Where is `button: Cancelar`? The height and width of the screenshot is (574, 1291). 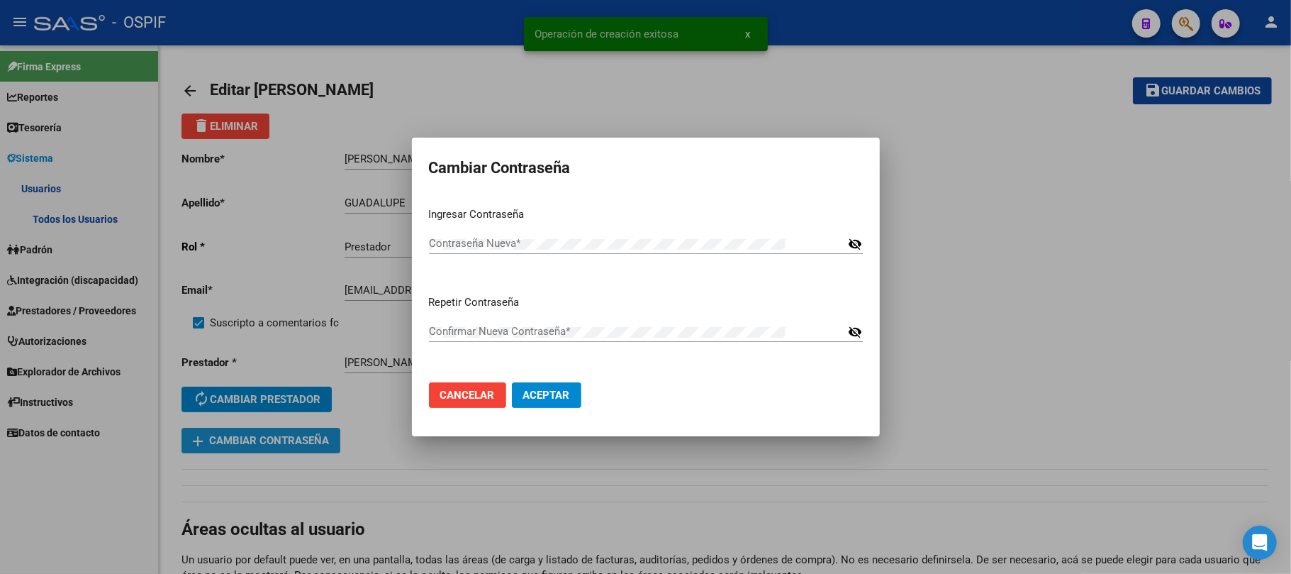 button: Cancelar is located at coordinates (467, 395).